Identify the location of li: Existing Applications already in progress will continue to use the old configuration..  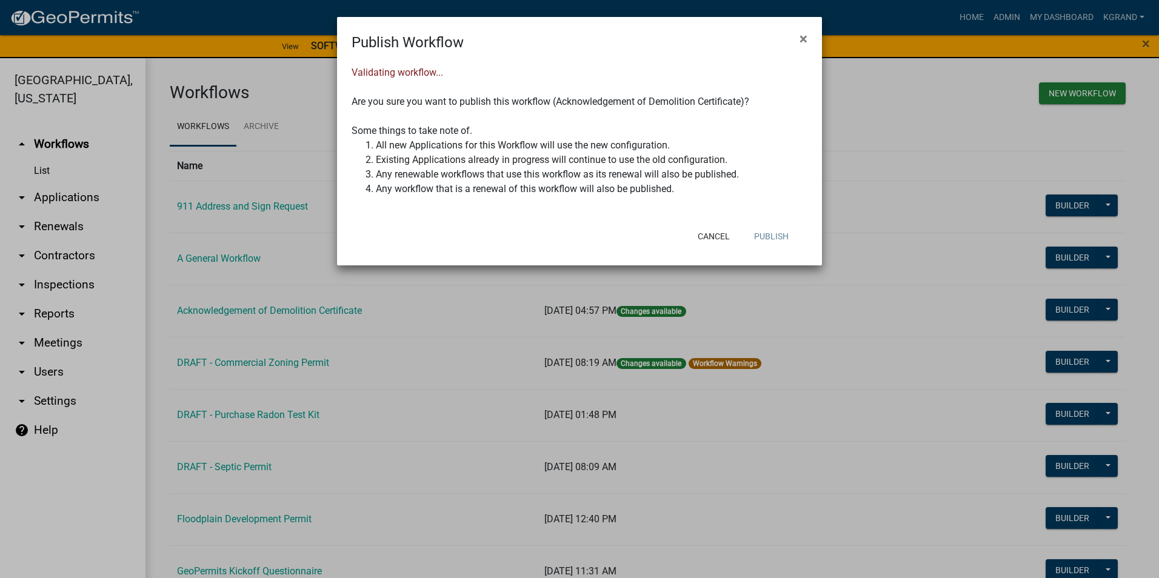
(591, 160).